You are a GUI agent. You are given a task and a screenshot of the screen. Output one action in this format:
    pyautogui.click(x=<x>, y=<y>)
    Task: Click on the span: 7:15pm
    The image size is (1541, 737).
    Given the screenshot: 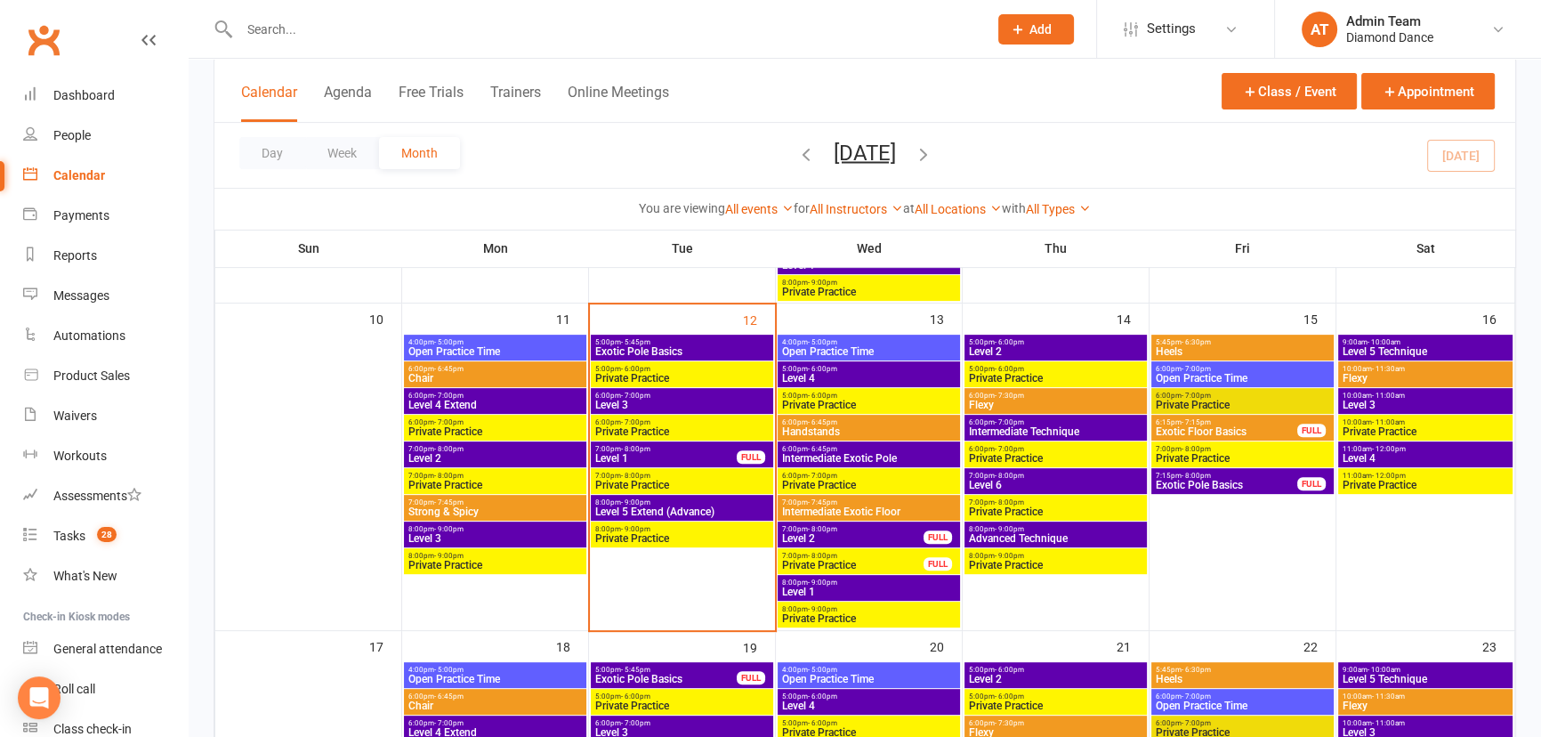 What is the action you would take?
    pyautogui.click(x=1226, y=475)
    